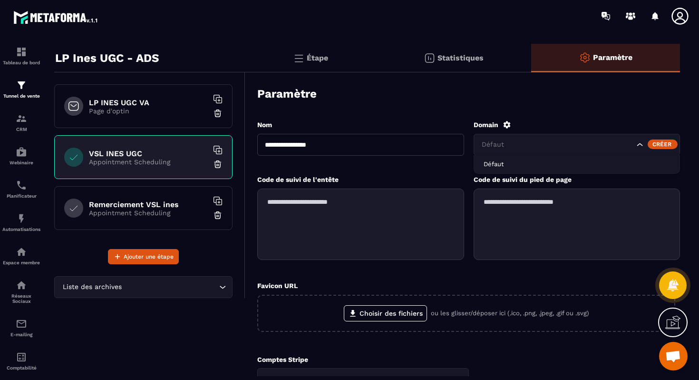 Image resolution: width=699 pixels, height=380 pixels. Describe the element at coordinates (21, 122) in the screenshot. I see `a: formationformationCRM` at that location.